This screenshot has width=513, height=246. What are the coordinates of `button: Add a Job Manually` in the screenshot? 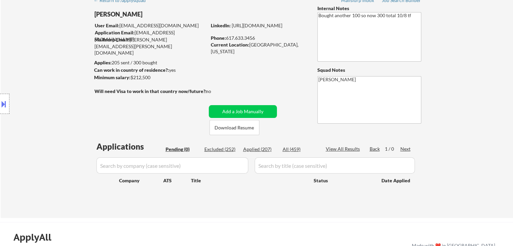 It's located at (243, 112).